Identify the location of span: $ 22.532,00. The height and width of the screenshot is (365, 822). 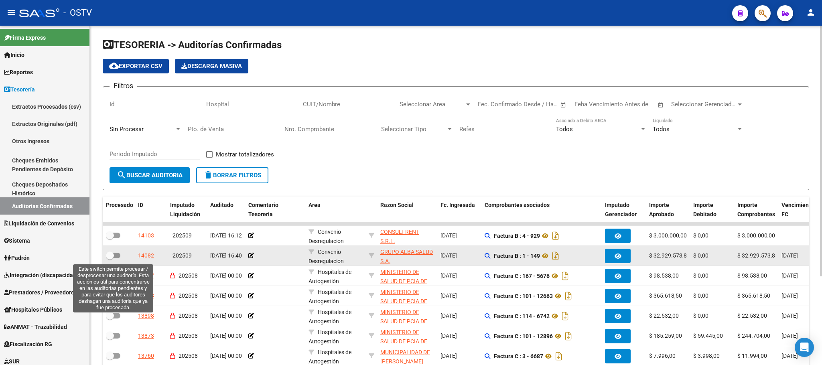
(664, 316).